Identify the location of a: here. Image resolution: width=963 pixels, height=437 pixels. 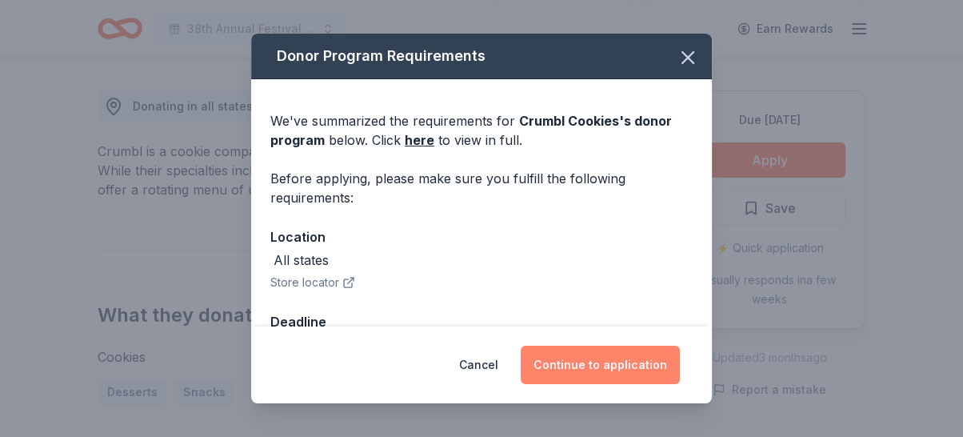
(419, 140).